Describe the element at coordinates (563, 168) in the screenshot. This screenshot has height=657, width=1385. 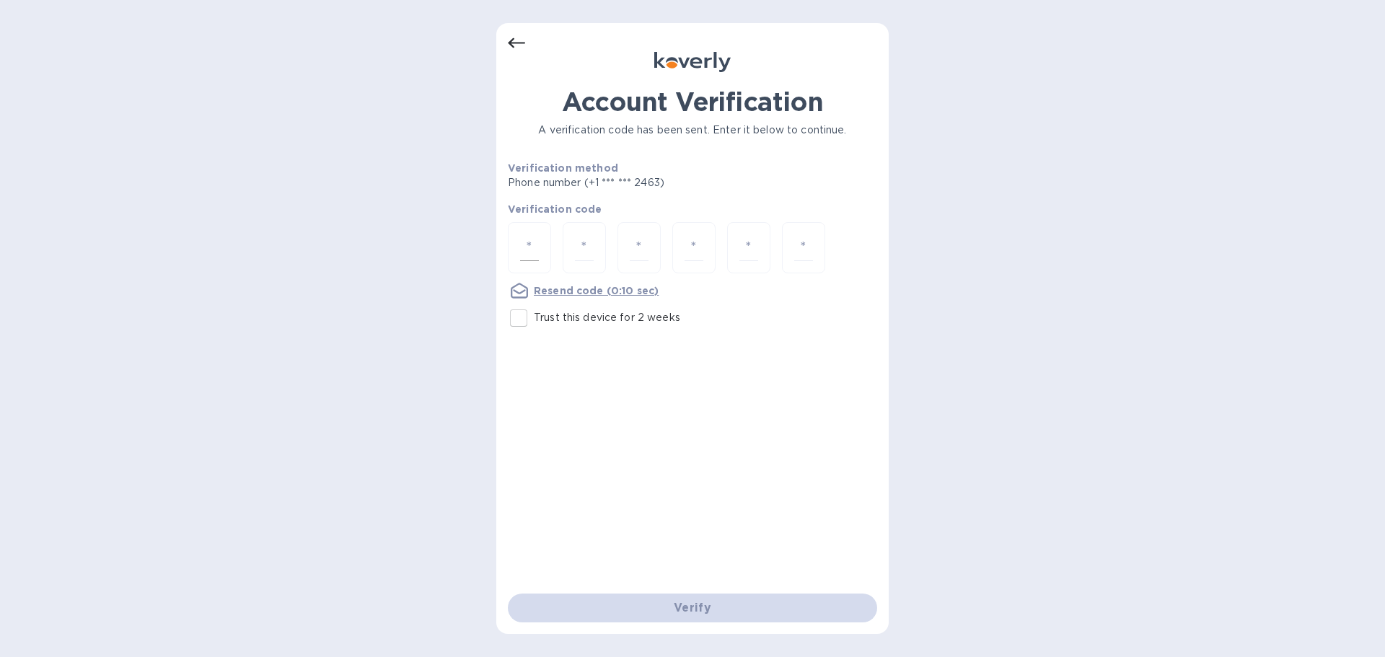
I see `b: Verification method` at that location.